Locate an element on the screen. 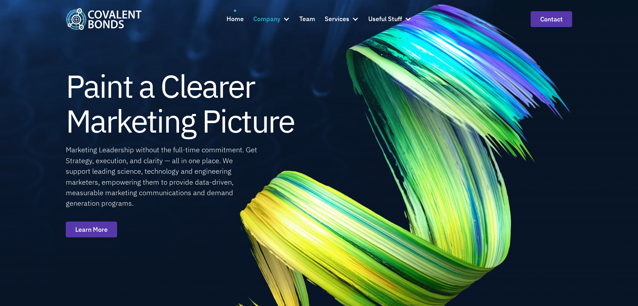 This screenshot has height=306, width=638. a: home is located at coordinates (104, 19).